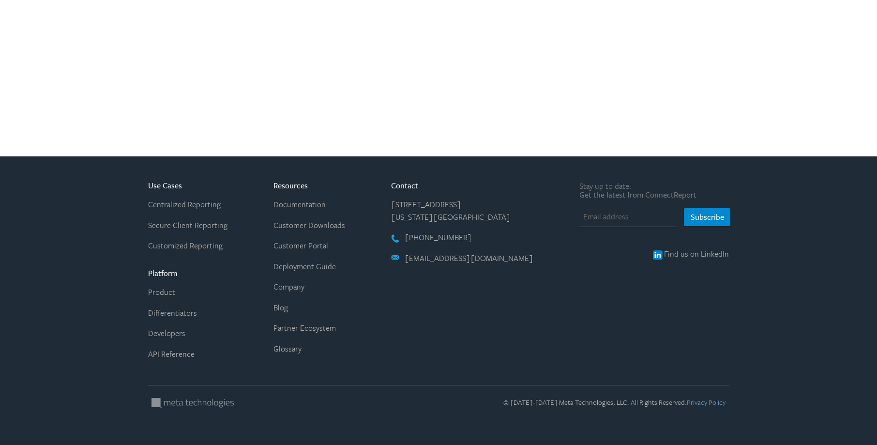 Image resolution: width=877 pixels, height=445 pixels. Describe the element at coordinates (628, 217) in the screenshot. I see `input: Email address` at that location.